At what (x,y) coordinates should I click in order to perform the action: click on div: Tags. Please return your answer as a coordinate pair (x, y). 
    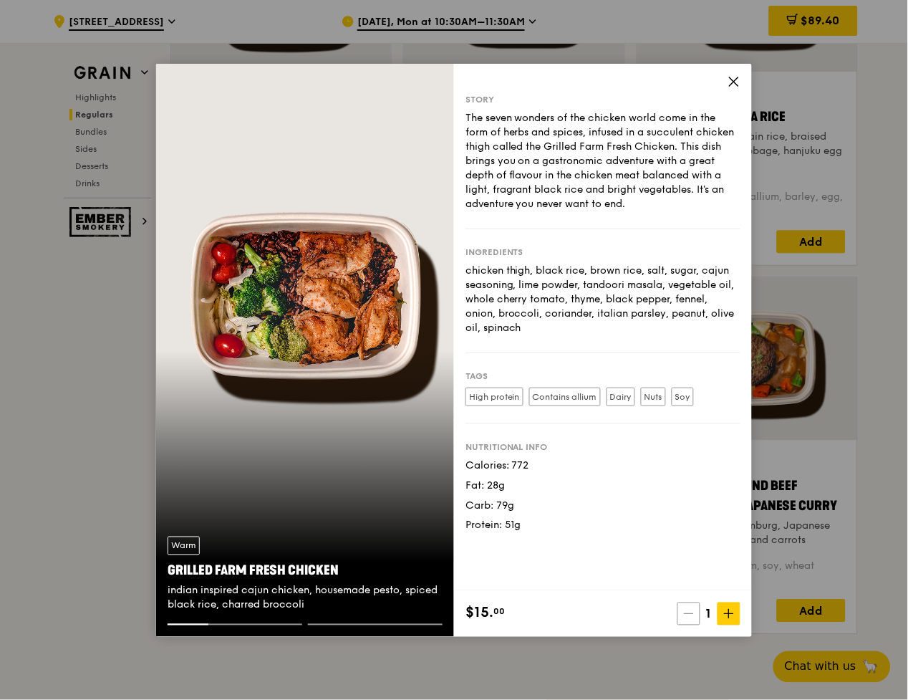
    Looking at the image, I should click on (603, 376).